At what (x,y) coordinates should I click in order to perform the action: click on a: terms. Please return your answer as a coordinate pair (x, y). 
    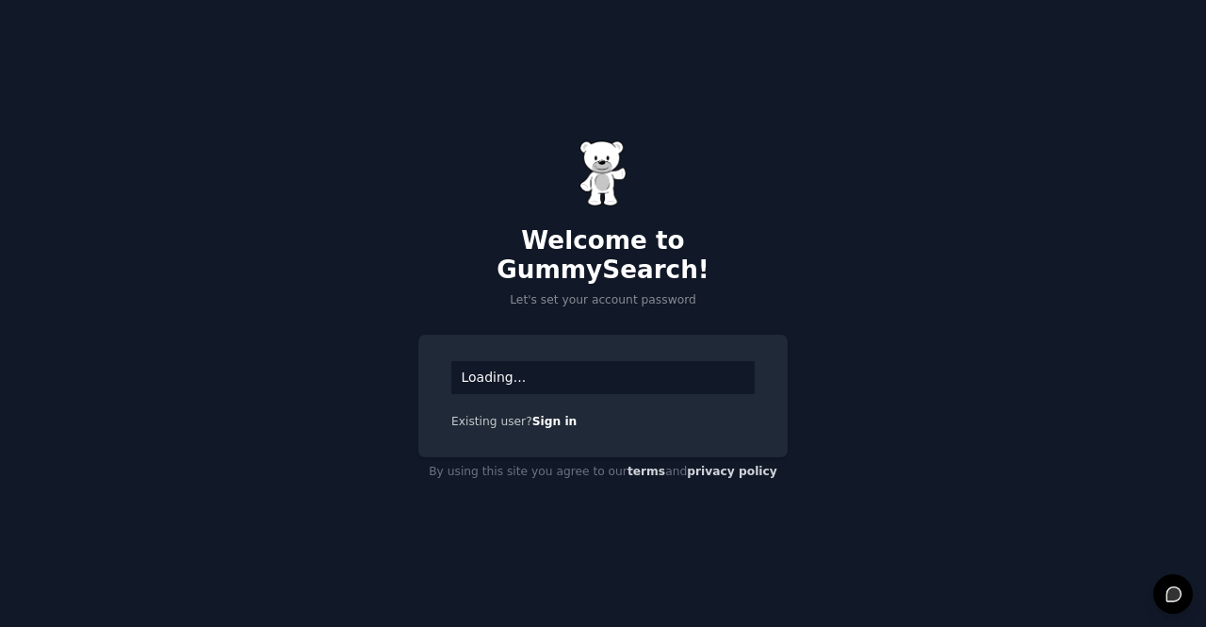
    Looking at the image, I should click on (647, 471).